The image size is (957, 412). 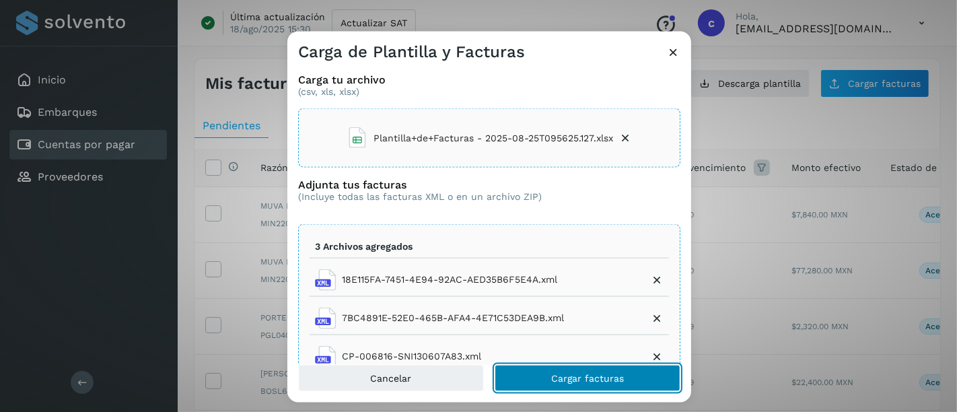 I want to click on button: Cancelar, so click(x=391, y=378).